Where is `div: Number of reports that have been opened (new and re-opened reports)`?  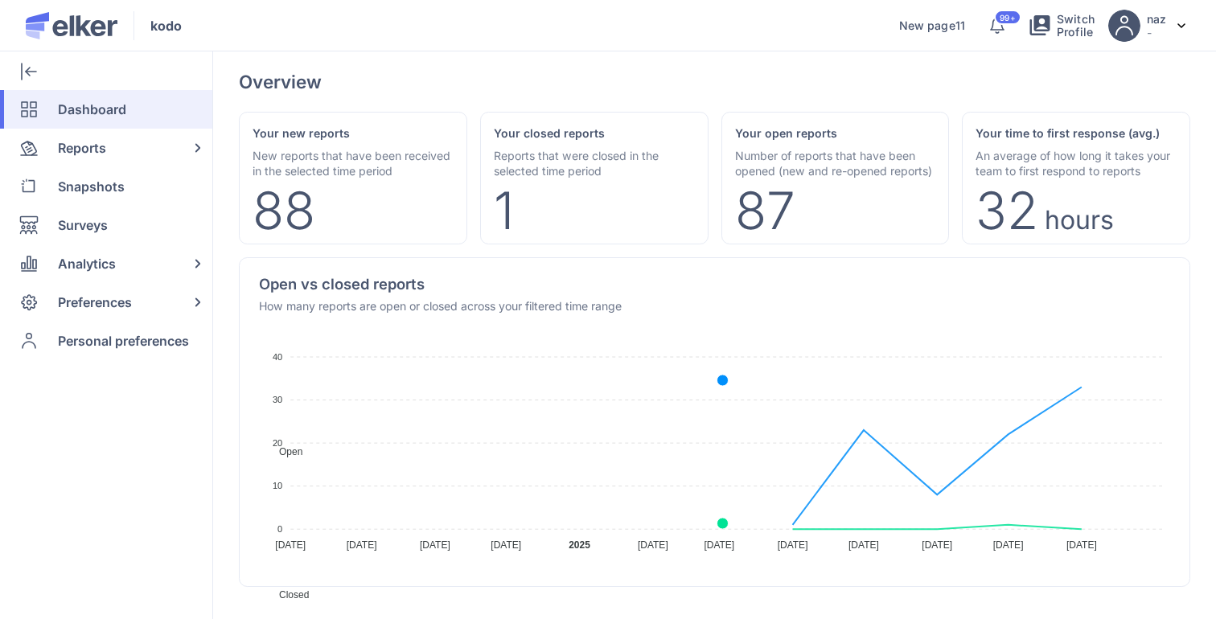
div: Number of reports that have been opened (new and re-opened reports) is located at coordinates (836, 163).